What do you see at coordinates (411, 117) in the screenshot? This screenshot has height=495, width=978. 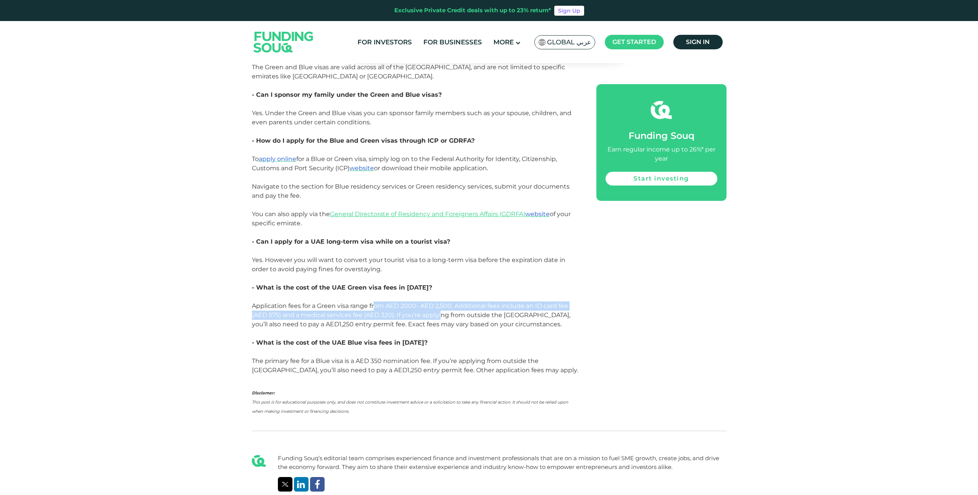 I see `span: Yes. Under the Green and Blue visas you can sponsor family members such as your spouse, children,...` at bounding box center [411, 117].